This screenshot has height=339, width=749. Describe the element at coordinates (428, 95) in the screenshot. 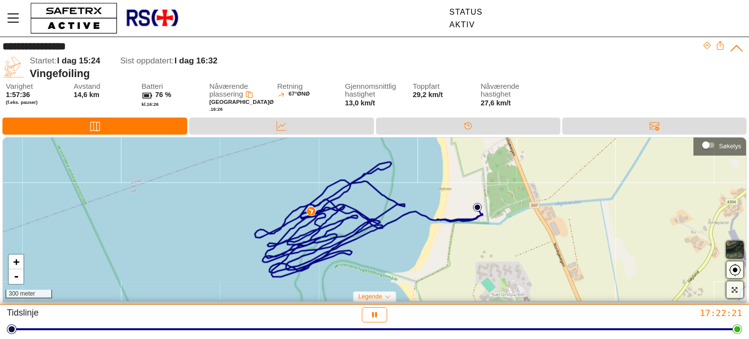

I see `font: 29,2 km/t` at that location.